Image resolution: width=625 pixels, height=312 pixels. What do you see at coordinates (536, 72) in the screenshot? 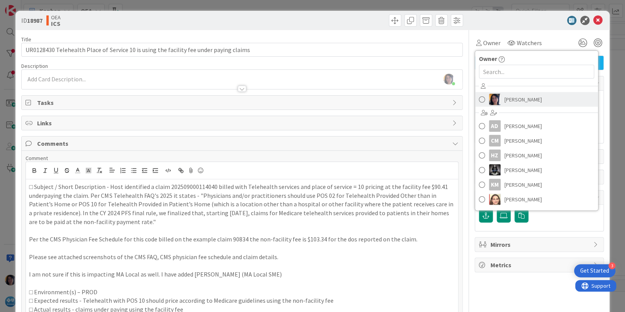
I see `input: Search...` at bounding box center [536, 72].